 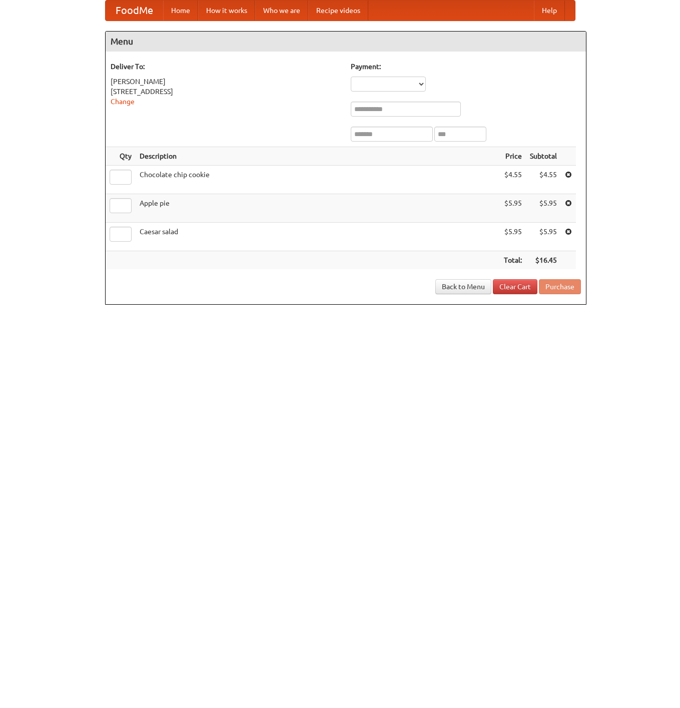 I want to click on h4: Menu, so click(x=346, y=42).